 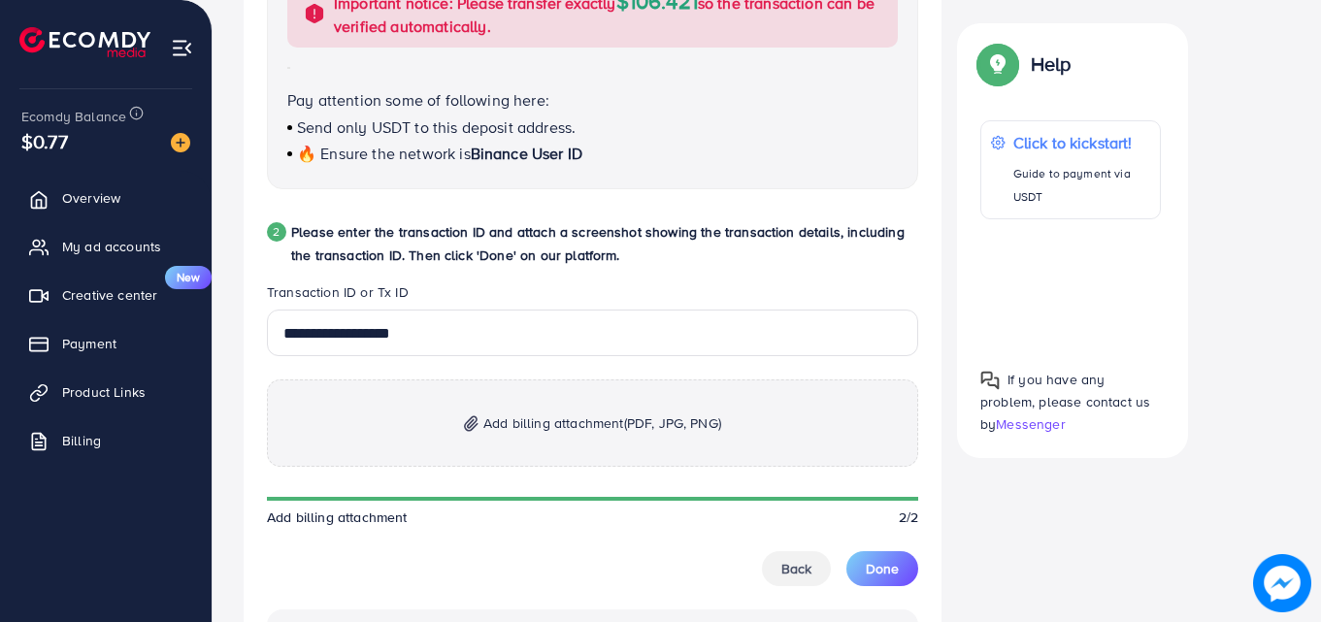 What do you see at coordinates (84, 42) in the screenshot?
I see `a: logo` at bounding box center [84, 42].